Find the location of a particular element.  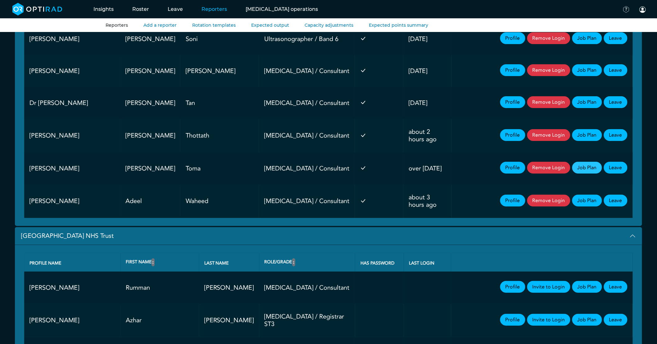

img: brand-opti-rad-logos-blue-and-white-d2f68631ba2948856bd03f2d395fb146ddc8fb01b4b6e9315ea85fa773367... is located at coordinates (37, 9).